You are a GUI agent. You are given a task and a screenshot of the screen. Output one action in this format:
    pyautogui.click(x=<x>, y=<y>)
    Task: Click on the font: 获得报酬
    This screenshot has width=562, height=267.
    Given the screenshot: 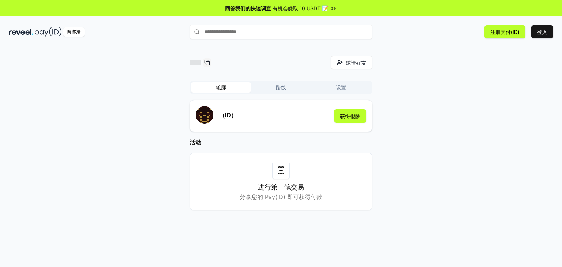 What is the action you would take?
    pyautogui.click(x=350, y=116)
    